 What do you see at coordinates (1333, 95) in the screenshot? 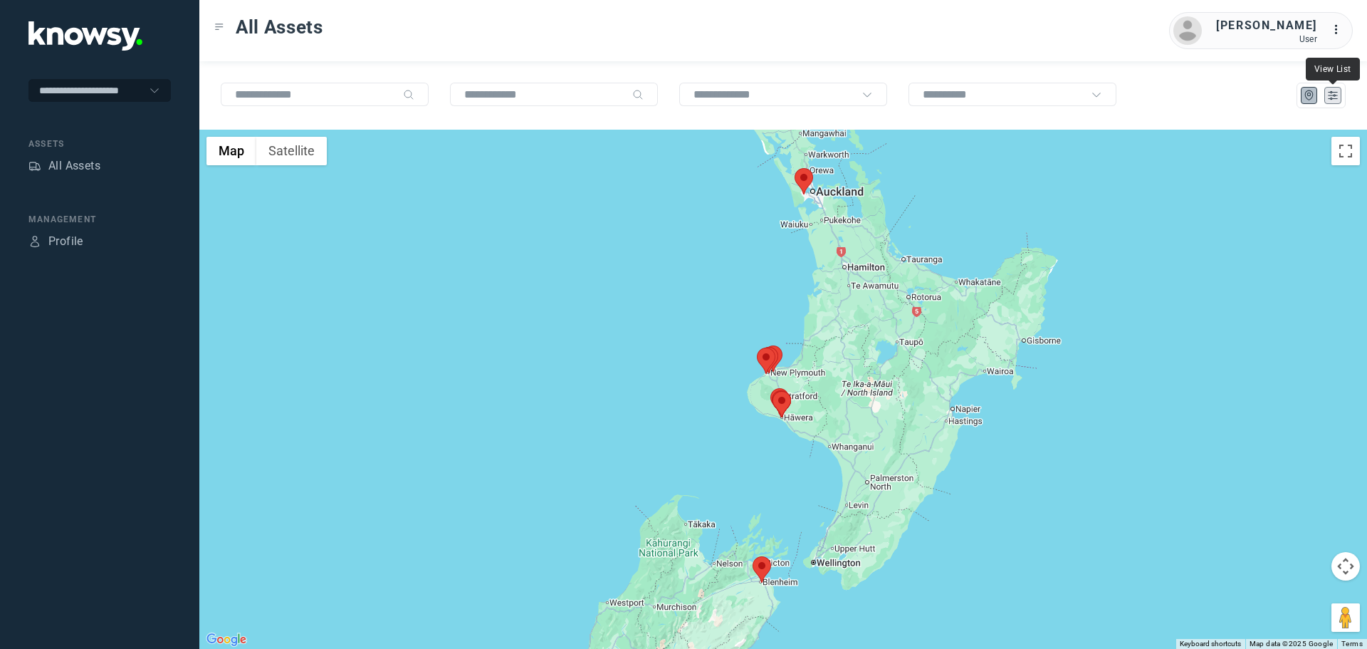
I see `div: List` at bounding box center [1333, 95].